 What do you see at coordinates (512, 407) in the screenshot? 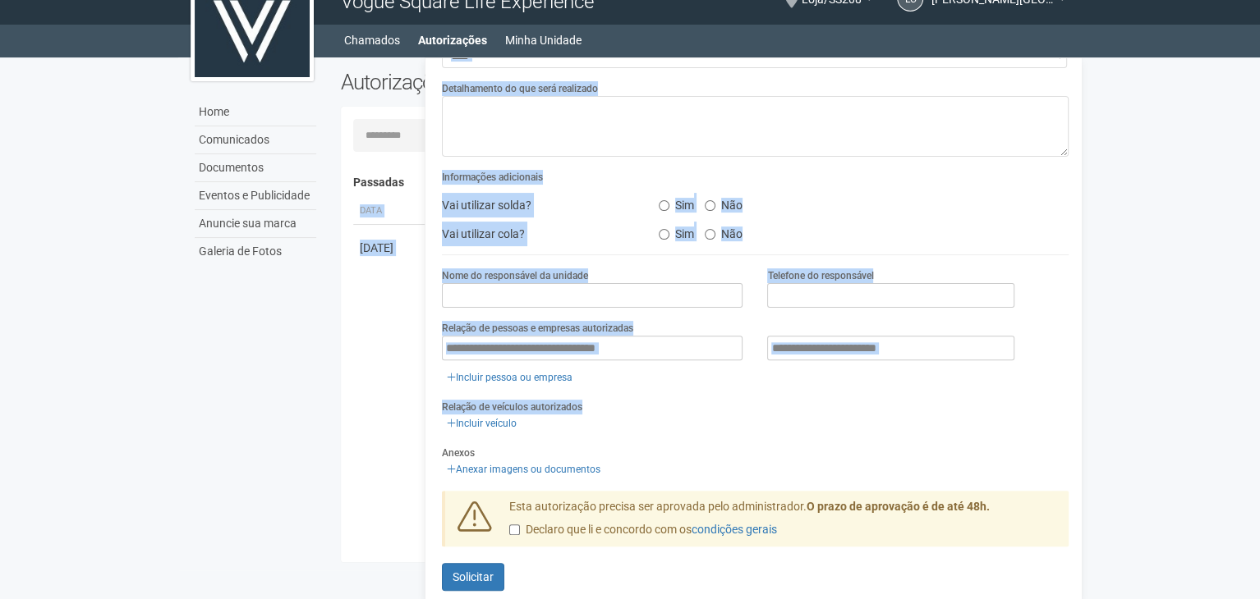
I see `label: Relação de veículos autorizados` at bounding box center [512, 407].